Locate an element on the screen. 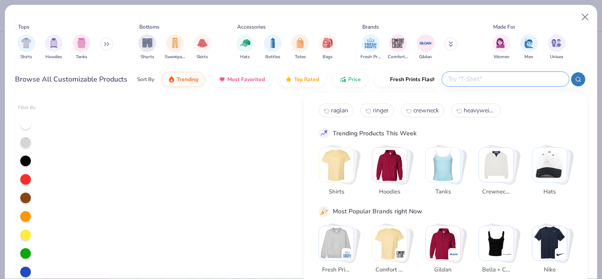  span: Most Favorited is located at coordinates (246, 79).